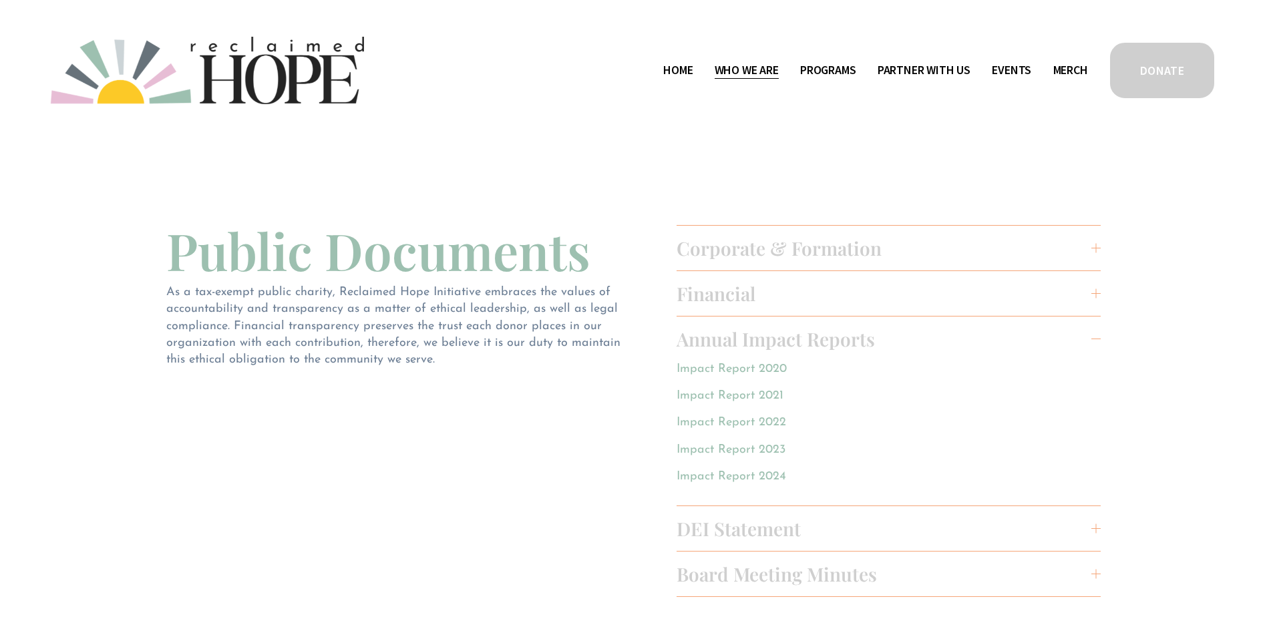 The width and height of the screenshot is (1267, 637). What do you see at coordinates (884, 574) in the screenshot?
I see `span: Board Meeting Minutes` at bounding box center [884, 574].